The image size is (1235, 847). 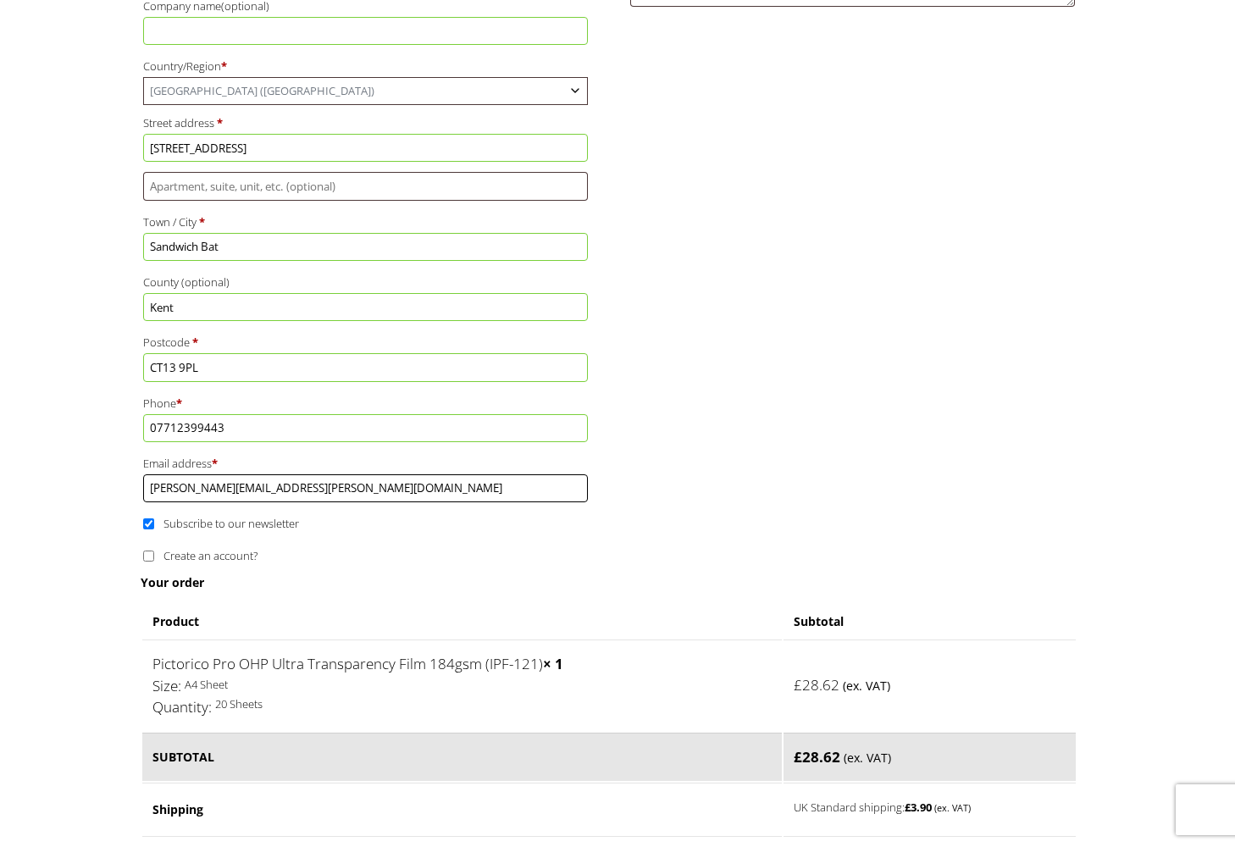 What do you see at coordinates (365, 91) in the screenshot?
I see `span: United Kingdom (UK)` at bounding box center [365, 91].